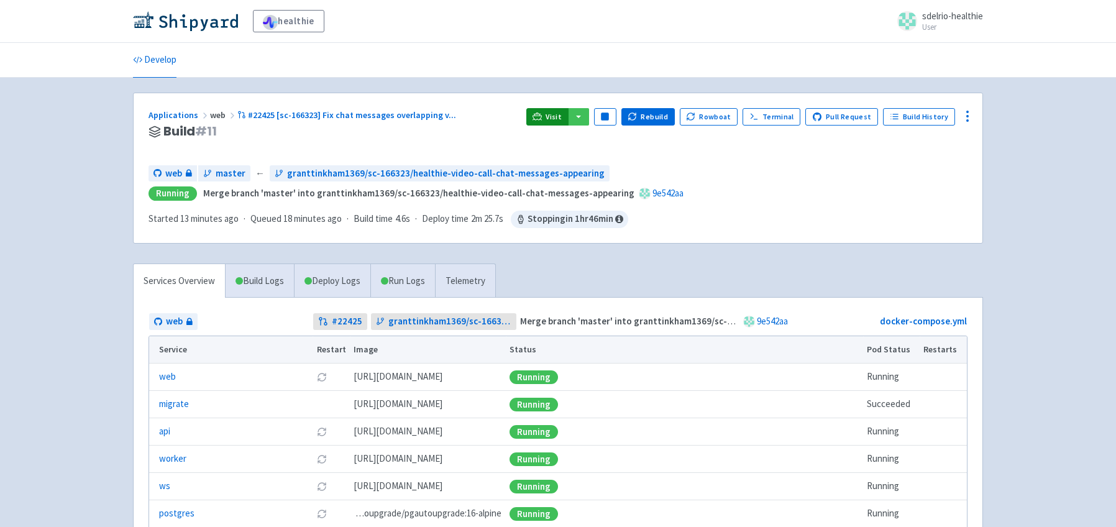  What do you see at coordinates (173, 459) in the screenshot?
I see `a: worker` at bounding box center [173, 459].